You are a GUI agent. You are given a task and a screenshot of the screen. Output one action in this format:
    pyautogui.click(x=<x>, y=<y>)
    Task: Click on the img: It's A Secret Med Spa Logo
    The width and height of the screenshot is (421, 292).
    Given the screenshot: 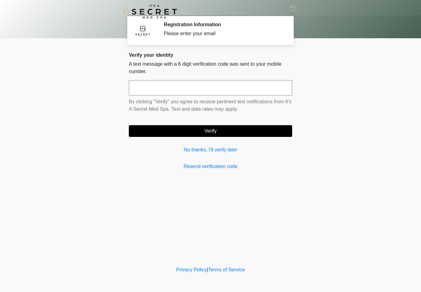 What is the action you would take?
    pyautogui.click(x=150, y=11)
    